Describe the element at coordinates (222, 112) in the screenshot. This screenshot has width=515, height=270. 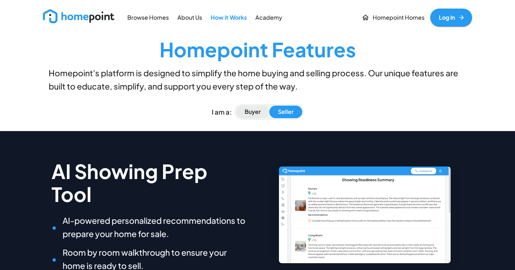
I see `p: I am a:` at that location.